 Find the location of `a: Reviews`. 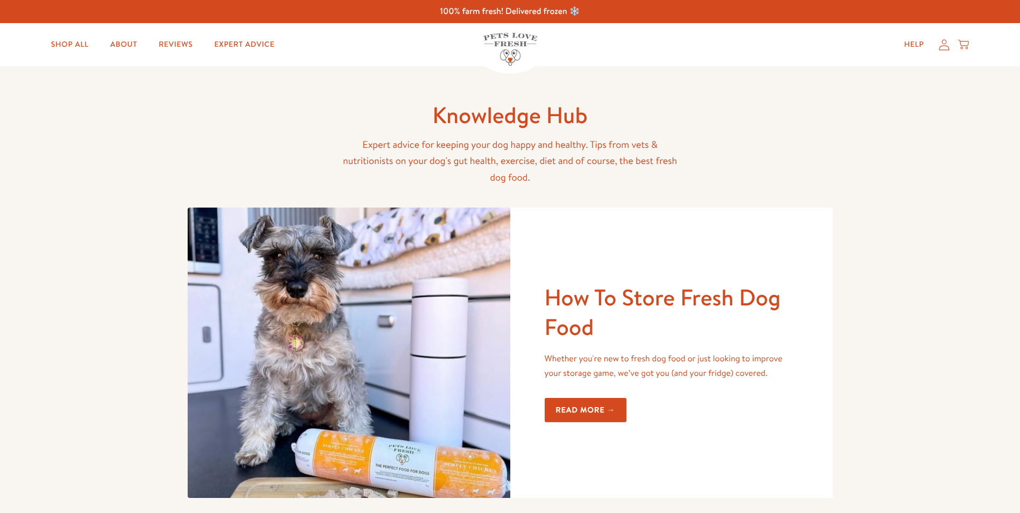

a: Reviews is located at coordinates (175, 45).